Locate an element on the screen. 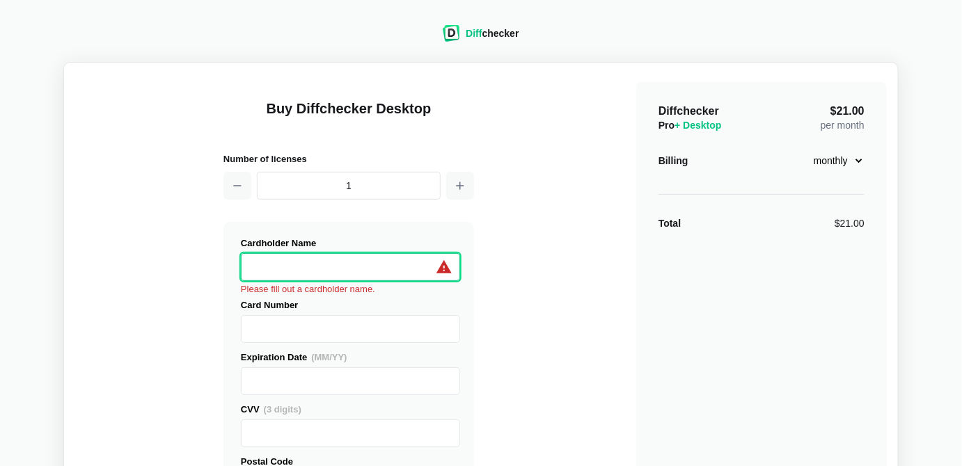 The width and height of the screenshot is (962, 466). div: CVV is located at coordinates (350, 409).